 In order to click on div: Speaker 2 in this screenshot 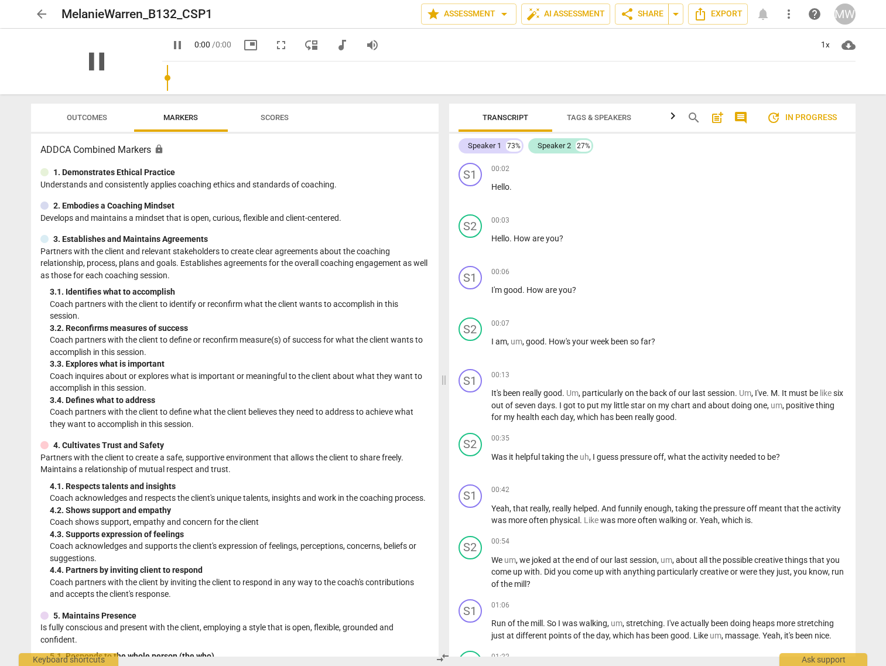, I will do `click(554, 146)`.